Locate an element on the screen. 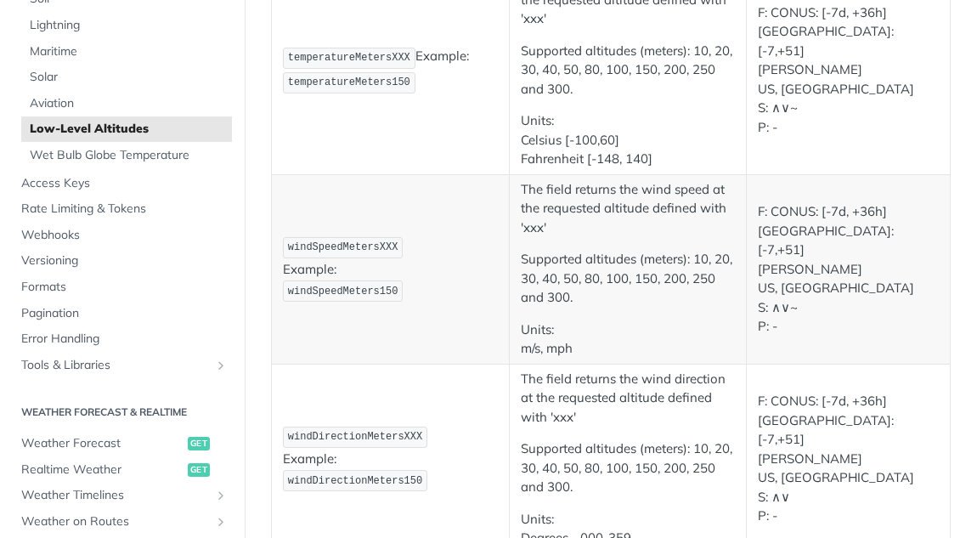 The width and height of the screenshot is (977, 538). a: Wet Bulb Globe Temperature is located at coordinates (127, 156).